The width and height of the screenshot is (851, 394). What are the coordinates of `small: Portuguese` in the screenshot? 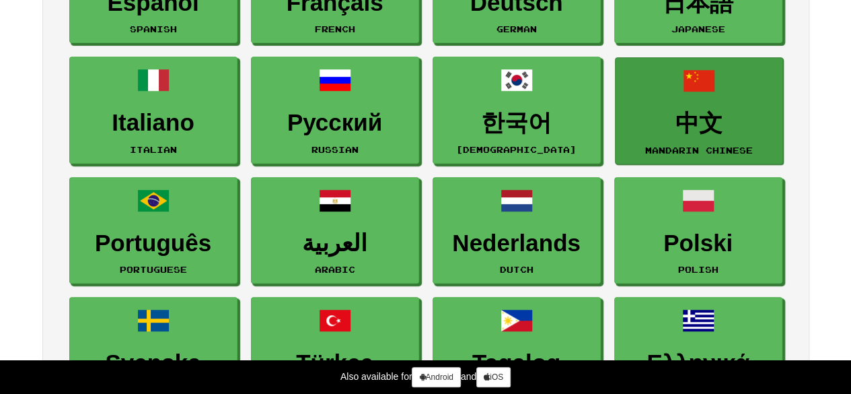 It's located at (153, 269).